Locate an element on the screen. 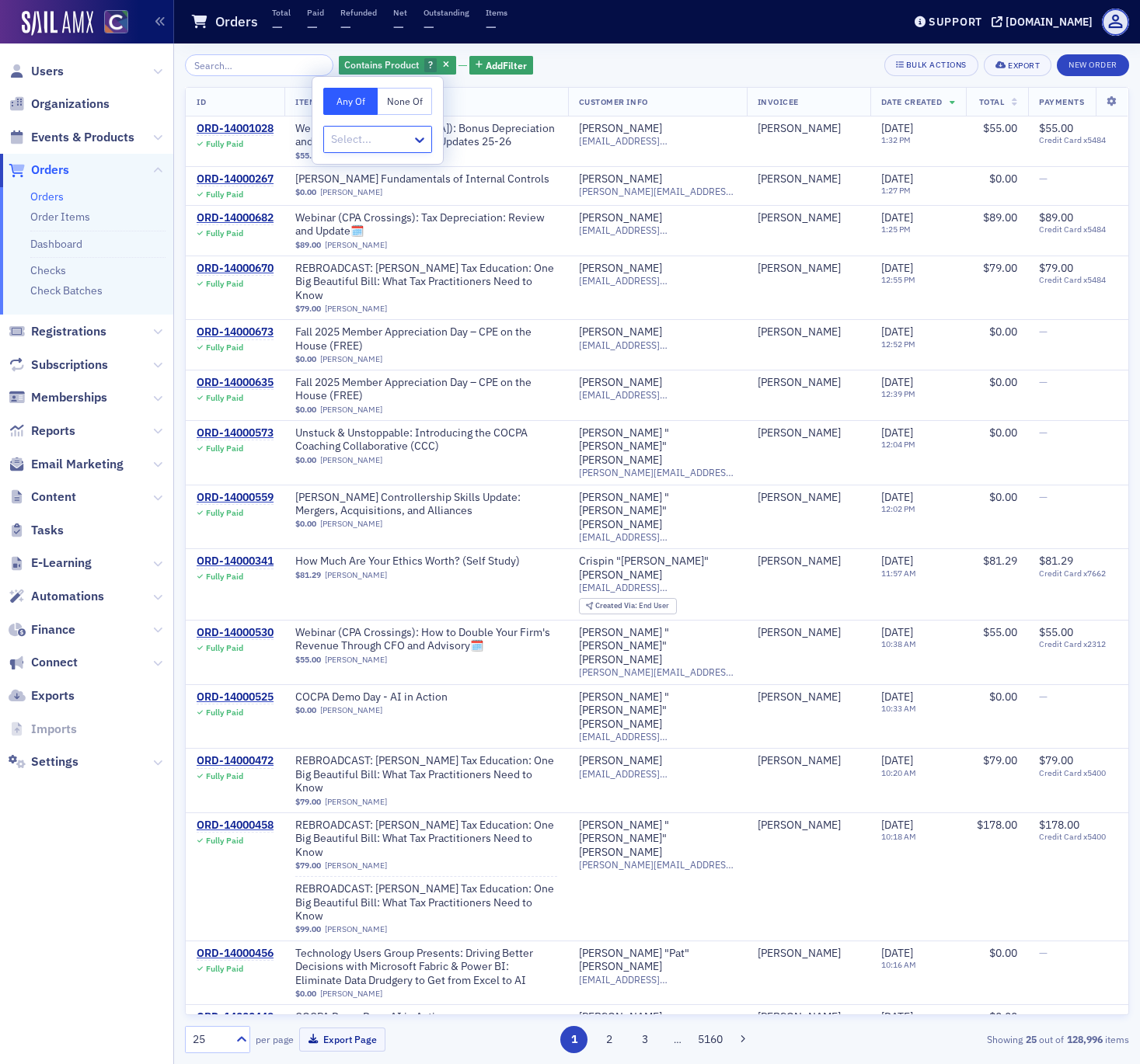  span: Organizations is located at coordinates (70, 104).